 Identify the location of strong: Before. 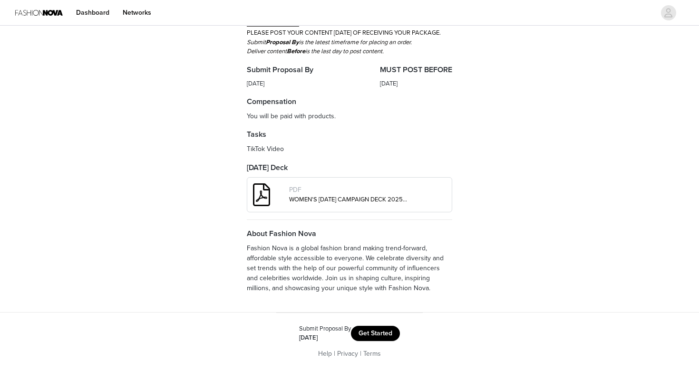
(296, 51).